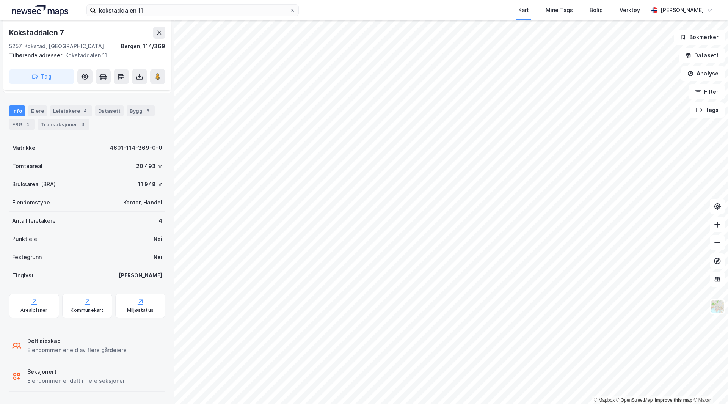 Image resolution: width=728 pixels, height=404 pixels. I want to click on input: Søk på adresse, matrikkel, gårdeiere, leietakere eller personer, so click(193, 10).